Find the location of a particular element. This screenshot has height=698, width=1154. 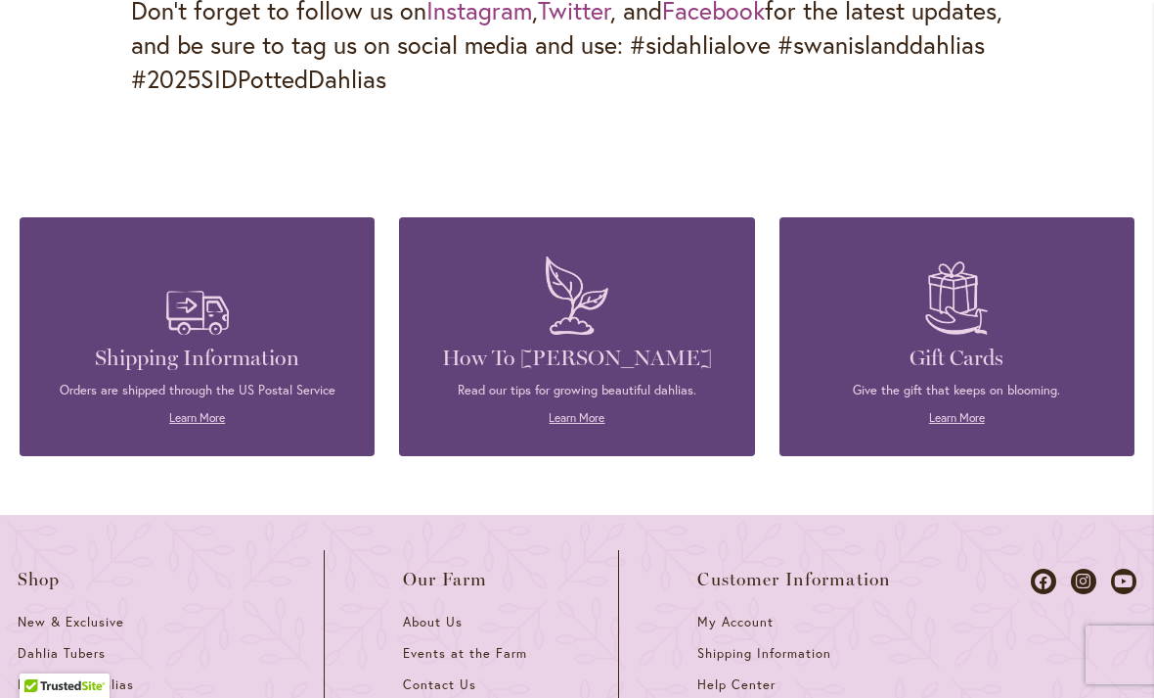

p: Orders are shipped through the US Postal Service is located at coordinates (197, 390).